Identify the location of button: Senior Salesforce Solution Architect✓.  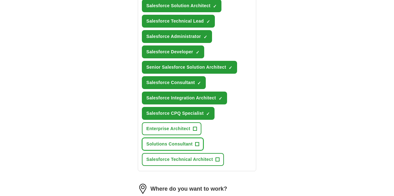
(189, 67).